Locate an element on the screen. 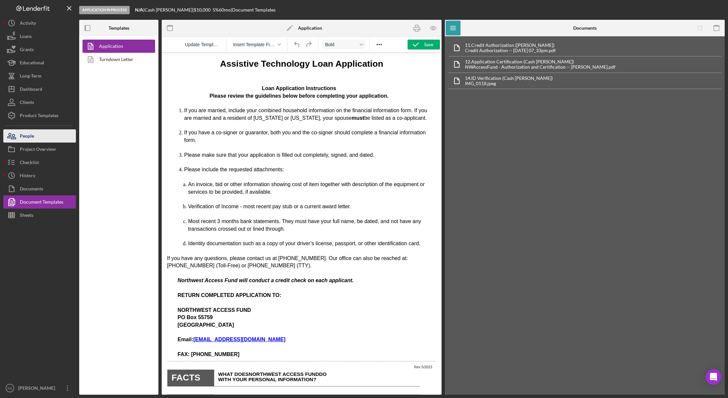  span: Most recent 3 months bank statements. They must have your full name, be dated, and not have any t... is located at coordinates (143, 172).